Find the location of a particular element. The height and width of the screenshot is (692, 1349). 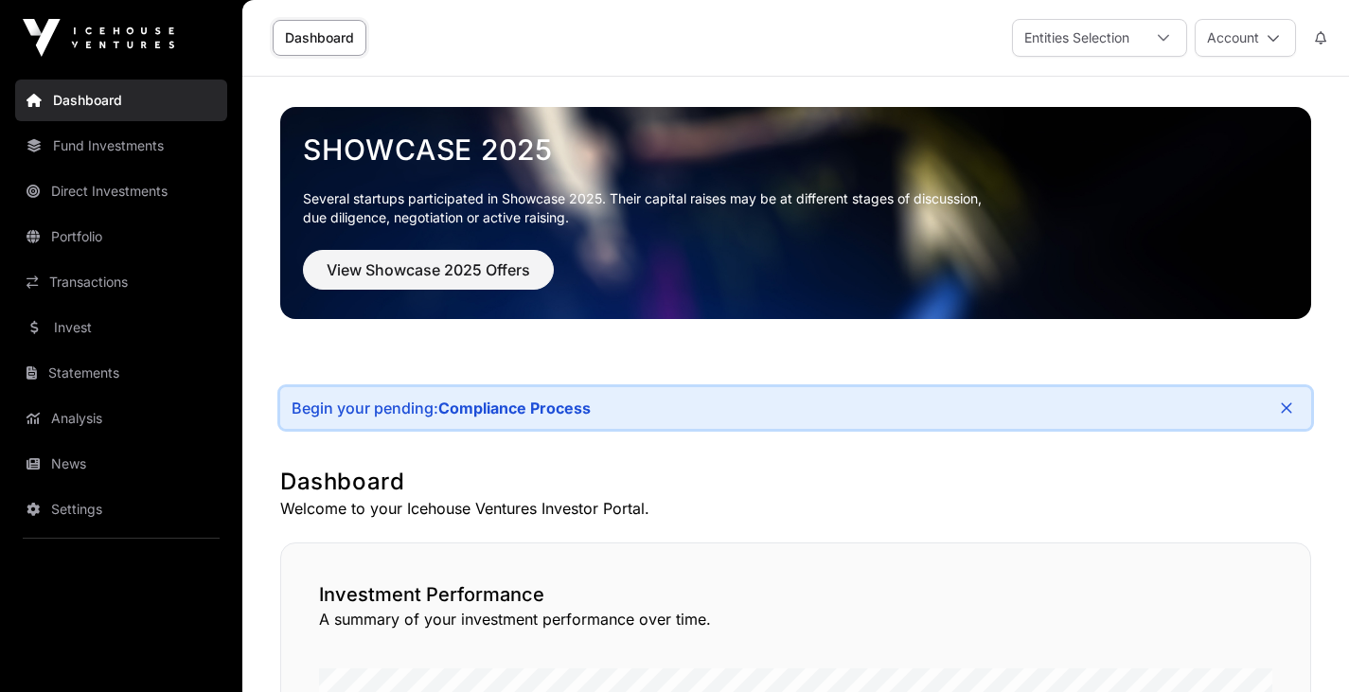

a: Showcase 2025 is located at coordinates (795, 150).